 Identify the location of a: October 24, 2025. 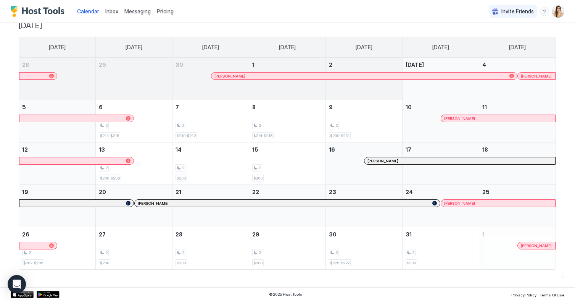
(441, 192).